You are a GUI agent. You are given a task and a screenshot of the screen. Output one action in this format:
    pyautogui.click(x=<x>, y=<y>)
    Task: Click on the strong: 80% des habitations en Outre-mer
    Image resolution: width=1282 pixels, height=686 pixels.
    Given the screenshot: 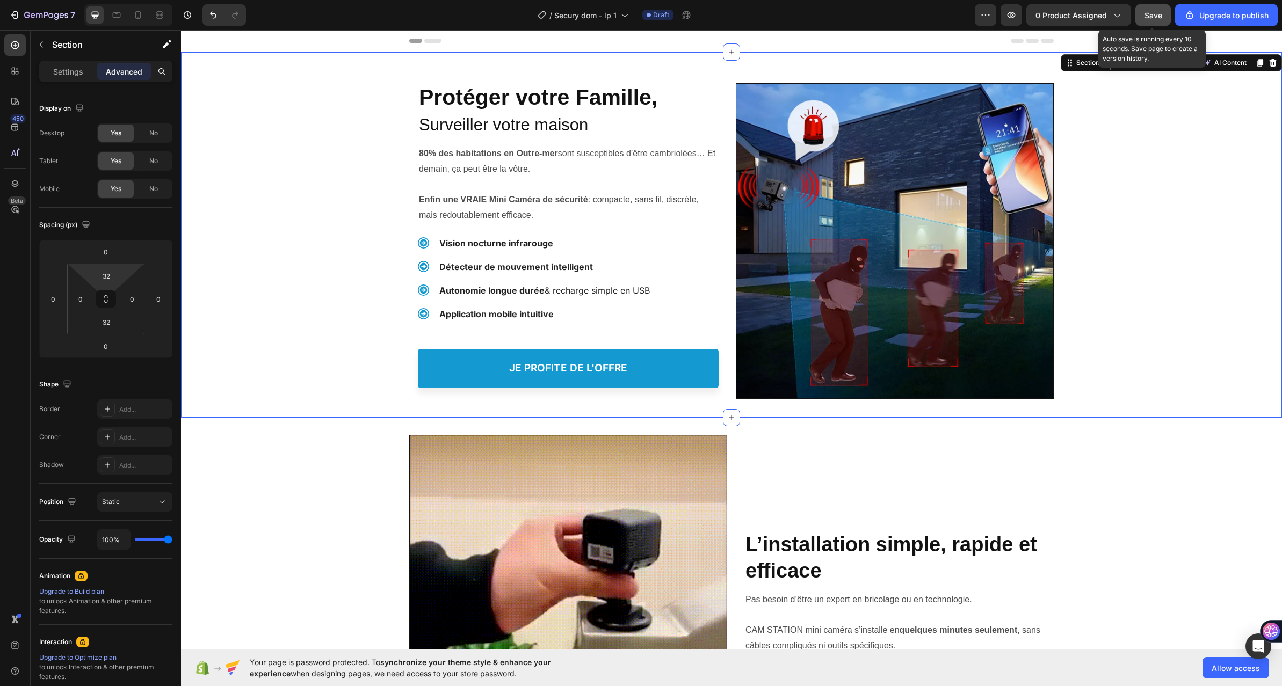 What is the action you would take?
    pyautogui.click(x=307, y=123)
    